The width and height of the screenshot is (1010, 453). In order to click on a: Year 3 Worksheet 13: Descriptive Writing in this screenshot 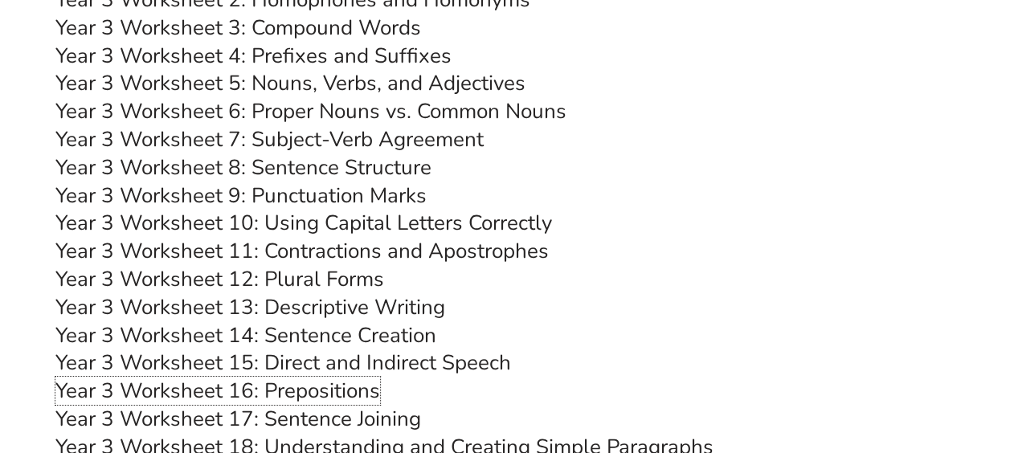, I will do `click(250, 307)`.